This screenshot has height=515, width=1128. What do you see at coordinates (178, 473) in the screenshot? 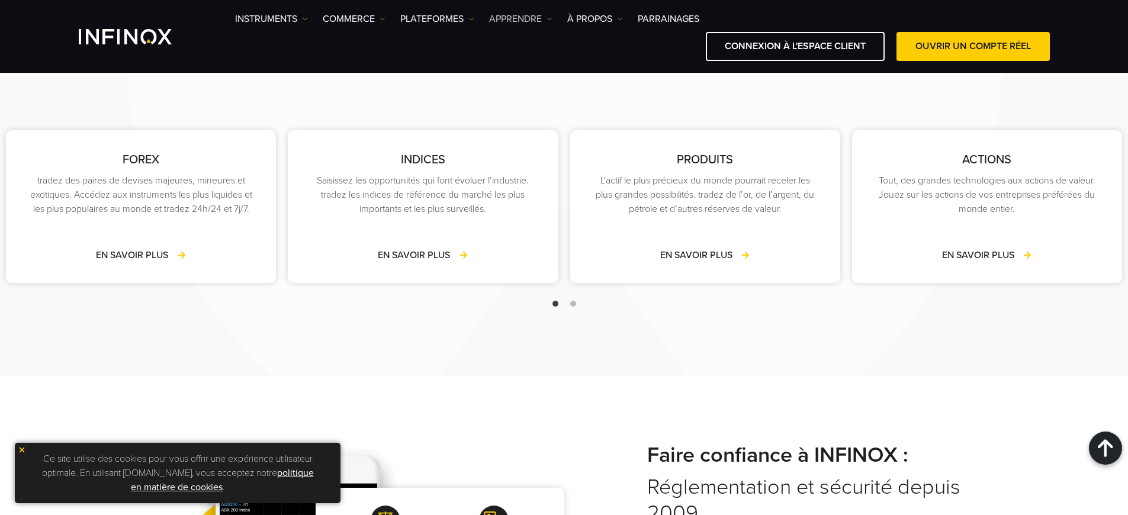
I see `p: Ce site utilise des cookies pour vous offrir une expérience utilisateur optimale. En utilisant [D...` at bounding box center [178, 473].